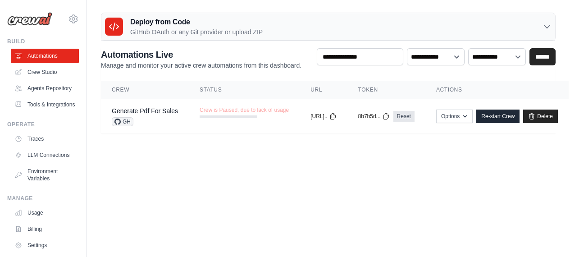 The width and height of the screenshot is (570, 257). Describe the element at coordinates (201, 55) in the screenshot. I see `h2: Automations Live` at that location.